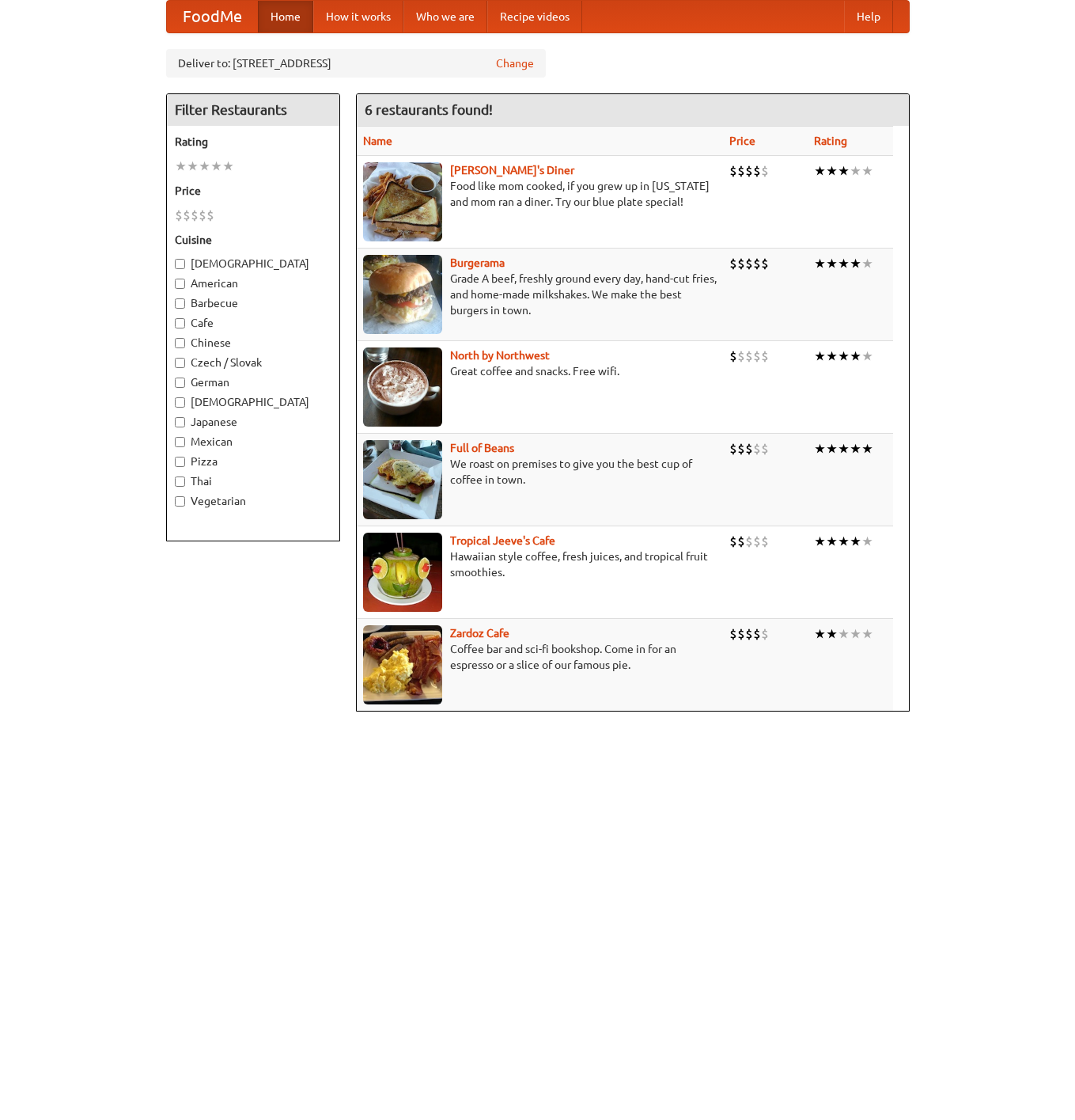 The height and width of the screenshot is (1120, 1075). I want to click on input: Cafe, so click(179, 323).